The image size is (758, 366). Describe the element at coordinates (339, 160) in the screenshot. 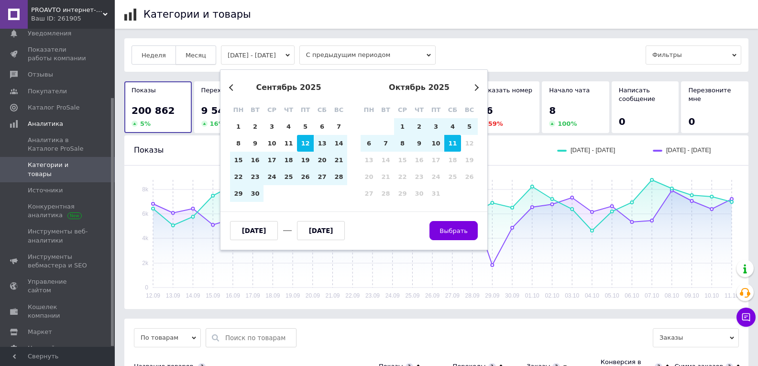

I see `div: Choose воскресенье, 21 сентября 2025 г.` at that location.